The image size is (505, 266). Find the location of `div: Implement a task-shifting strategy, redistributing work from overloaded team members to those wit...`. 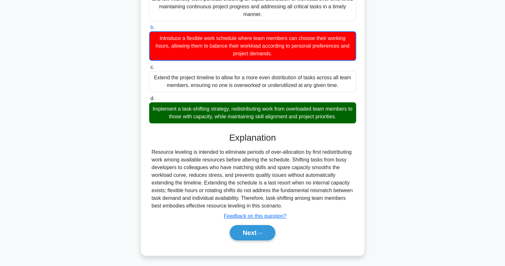

div: Implement a task-shifting strategy, redistributing work from overloaded team members to those wit... is located at coordinates (252, 113).